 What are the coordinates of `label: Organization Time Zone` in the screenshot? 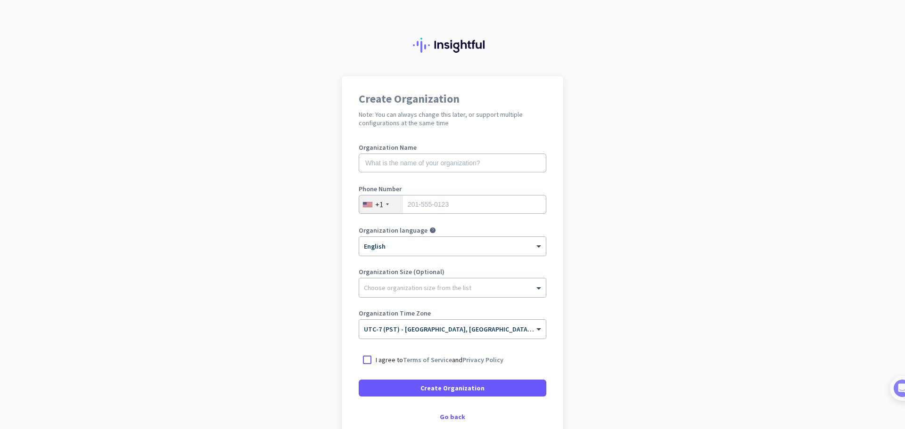 It's located at (452, 313).